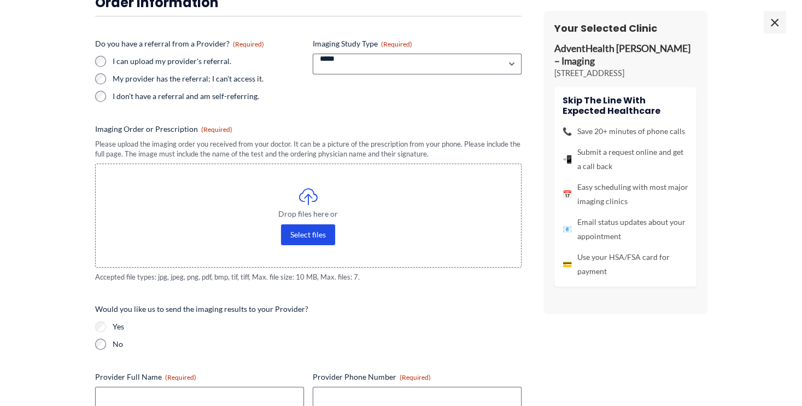 The image size is (802, 406). I want to click on div: Please upload the imaging order you received from your doctor. It can be a picture of the prescri..., so click(308, 149).